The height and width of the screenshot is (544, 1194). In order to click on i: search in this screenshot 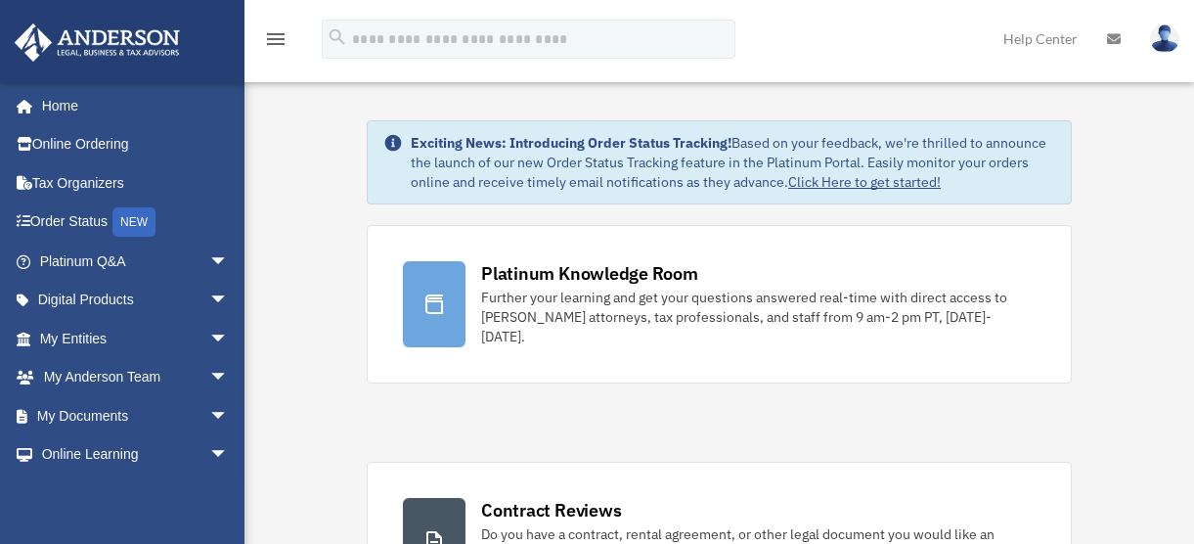, I will do `click(337, 37)`.